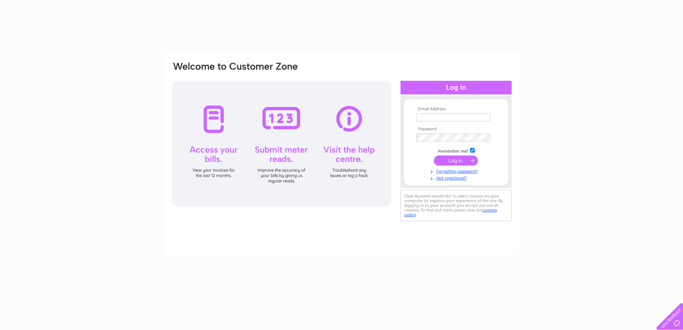 This screenshot has height=330, width=683. I want to click on th: Email Address:, so click(456, 109).